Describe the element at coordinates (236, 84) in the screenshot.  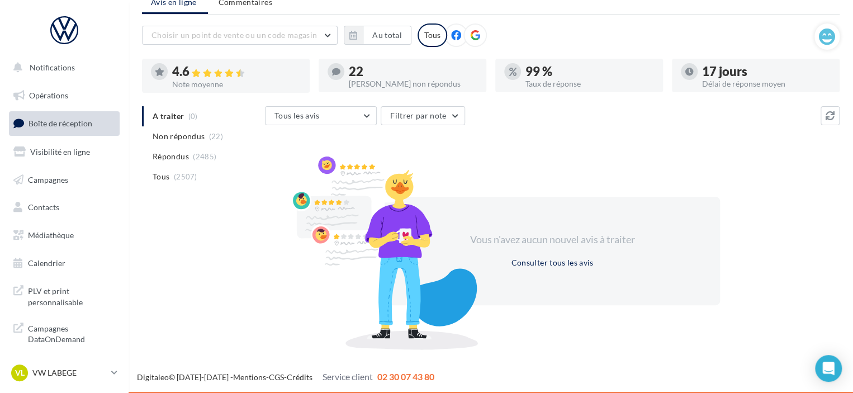
I see `div: Note moyenne` at that location.